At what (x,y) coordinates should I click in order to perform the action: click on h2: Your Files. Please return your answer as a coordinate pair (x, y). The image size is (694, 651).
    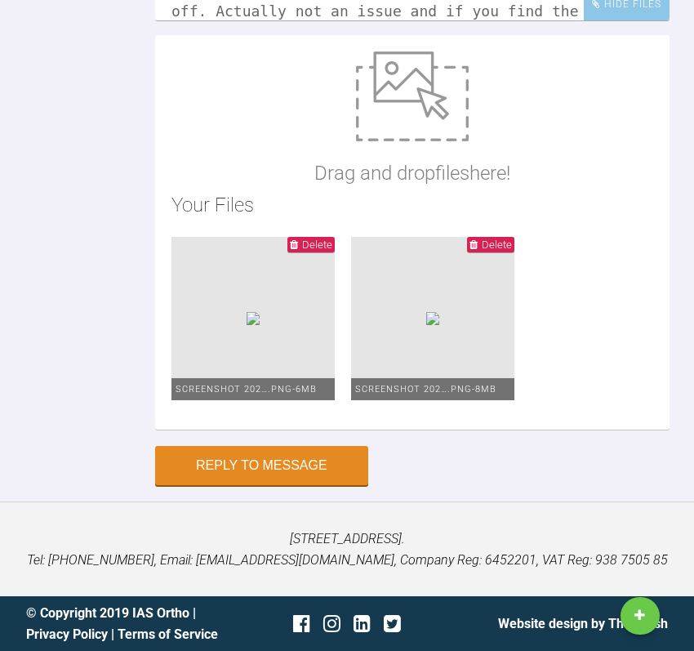
    Looking at the image, I should click on (412, 205).